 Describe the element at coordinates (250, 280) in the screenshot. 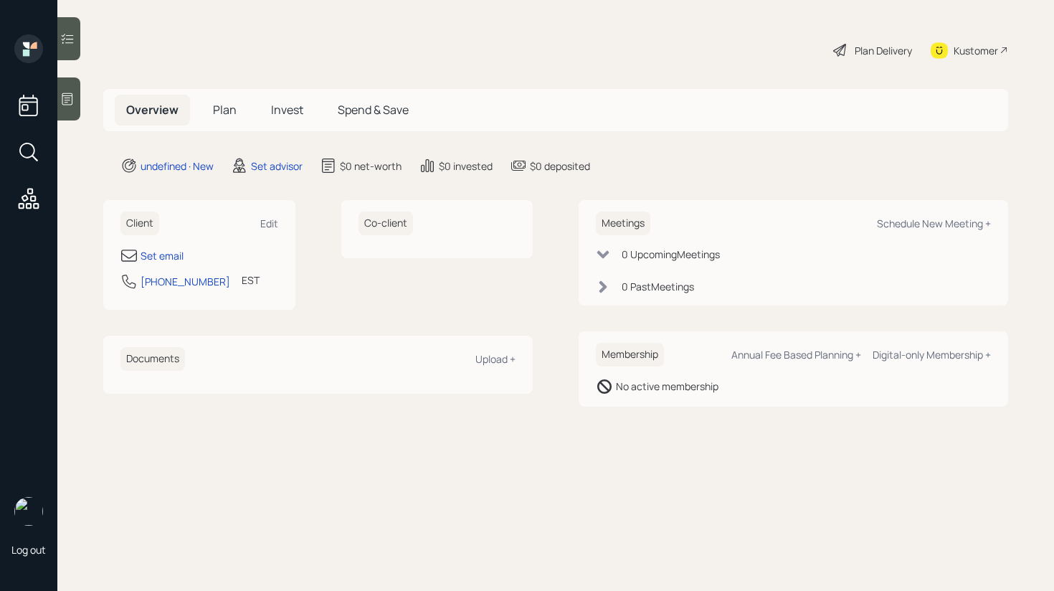

I see `div: EST` at that location.